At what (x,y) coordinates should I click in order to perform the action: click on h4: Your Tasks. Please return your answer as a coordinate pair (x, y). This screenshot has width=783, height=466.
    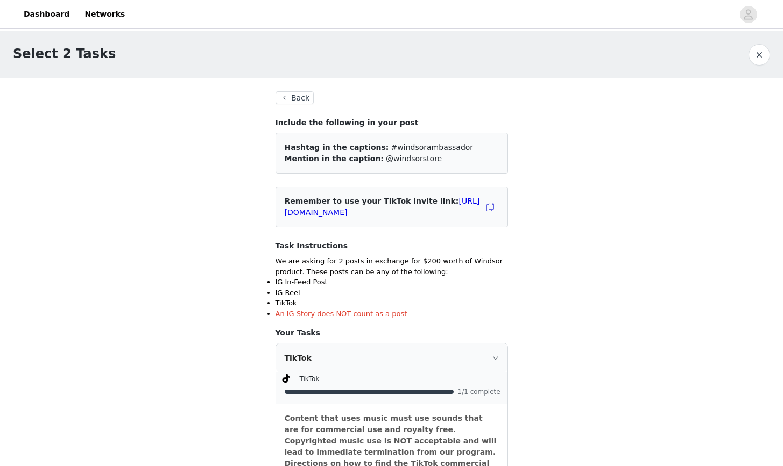
    Looking at the image, I should click on (392, 333).